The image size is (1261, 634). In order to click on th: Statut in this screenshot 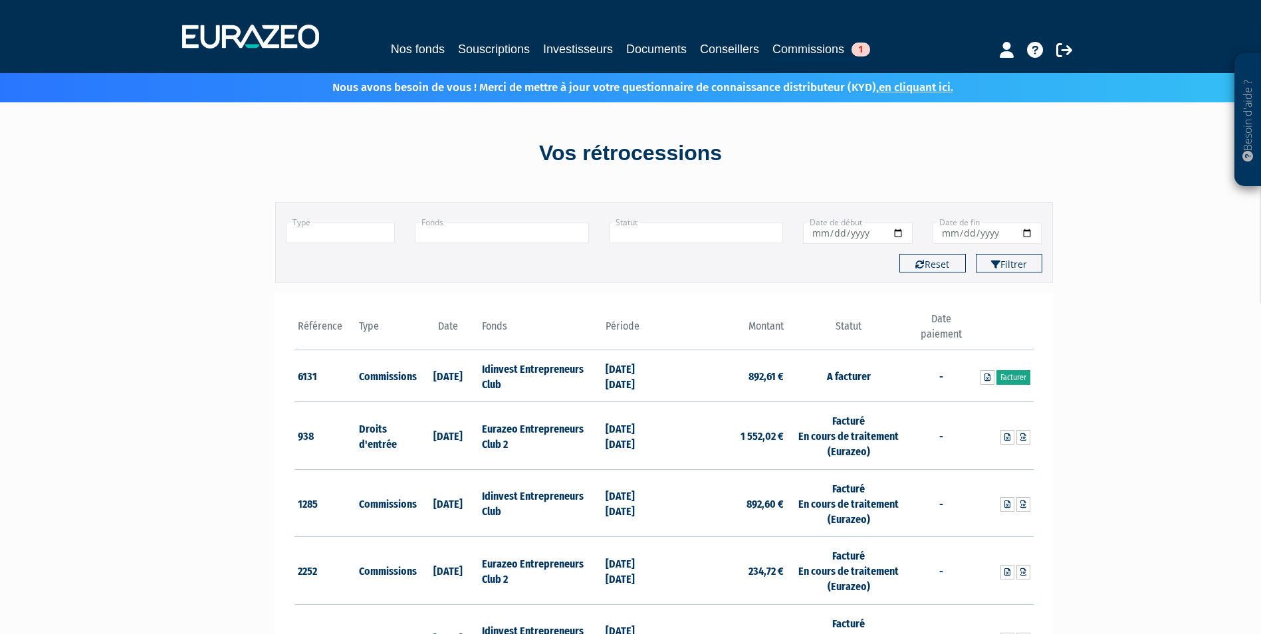, I will do `click(848, 330)`.